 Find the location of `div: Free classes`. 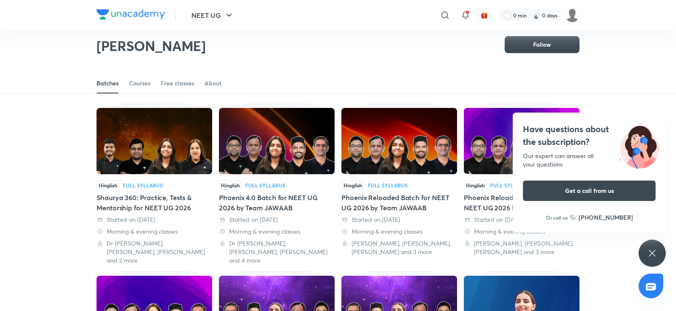

div: Free classes is located at coordinates (177, 83).